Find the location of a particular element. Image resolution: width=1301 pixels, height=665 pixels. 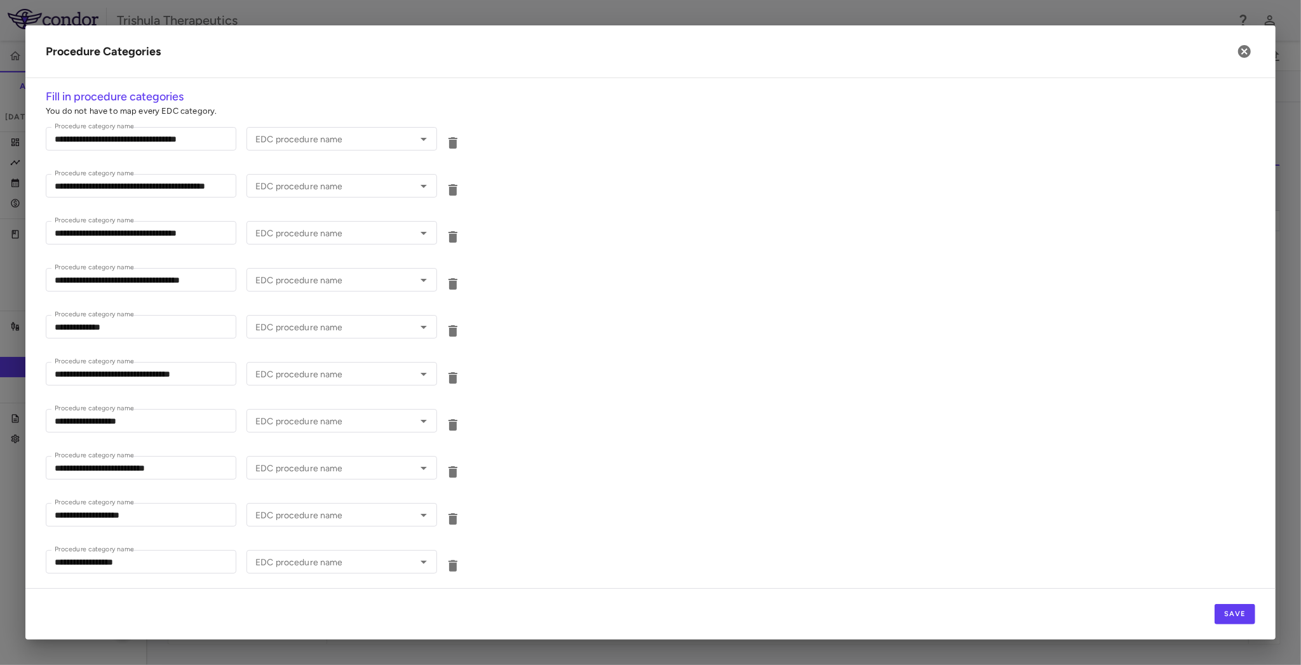

div: Procedure Categories is located at coordinates (103, 51).